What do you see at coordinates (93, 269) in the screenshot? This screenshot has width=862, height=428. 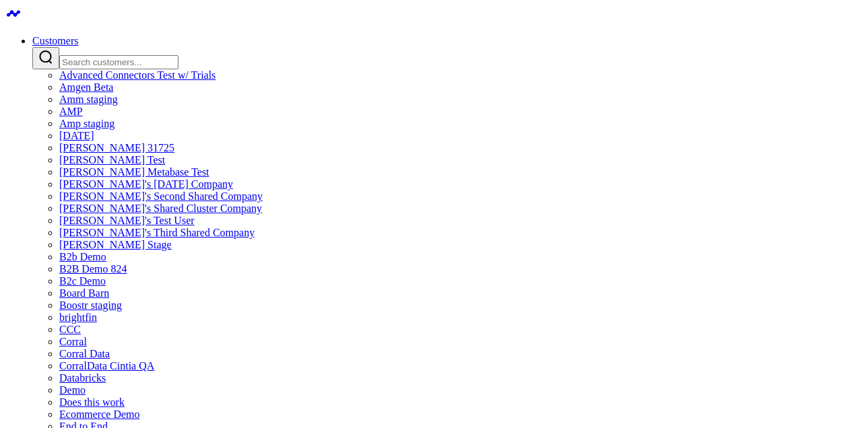 I see `a: B2B Demo 824` at bounding box center [93, 269].